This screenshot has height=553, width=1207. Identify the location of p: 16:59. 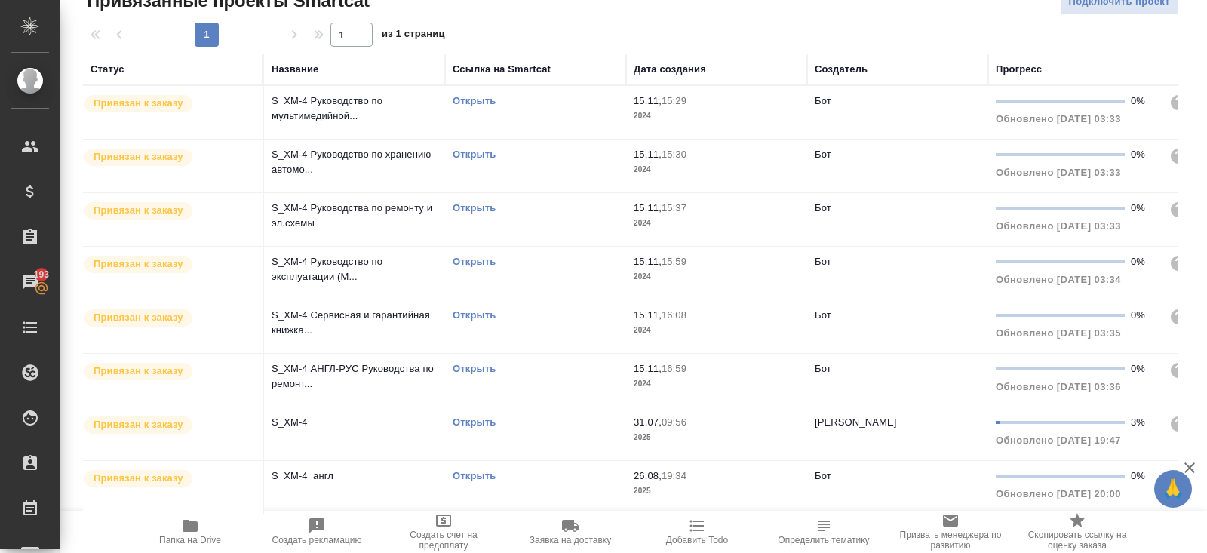
(674, 368).